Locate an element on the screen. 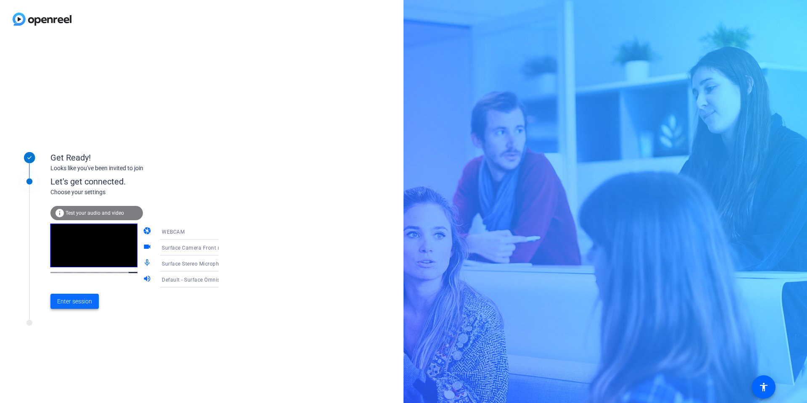 This screenshot has height=403, width=807. div: Let's get connected. is located at coordinates (143, 182).